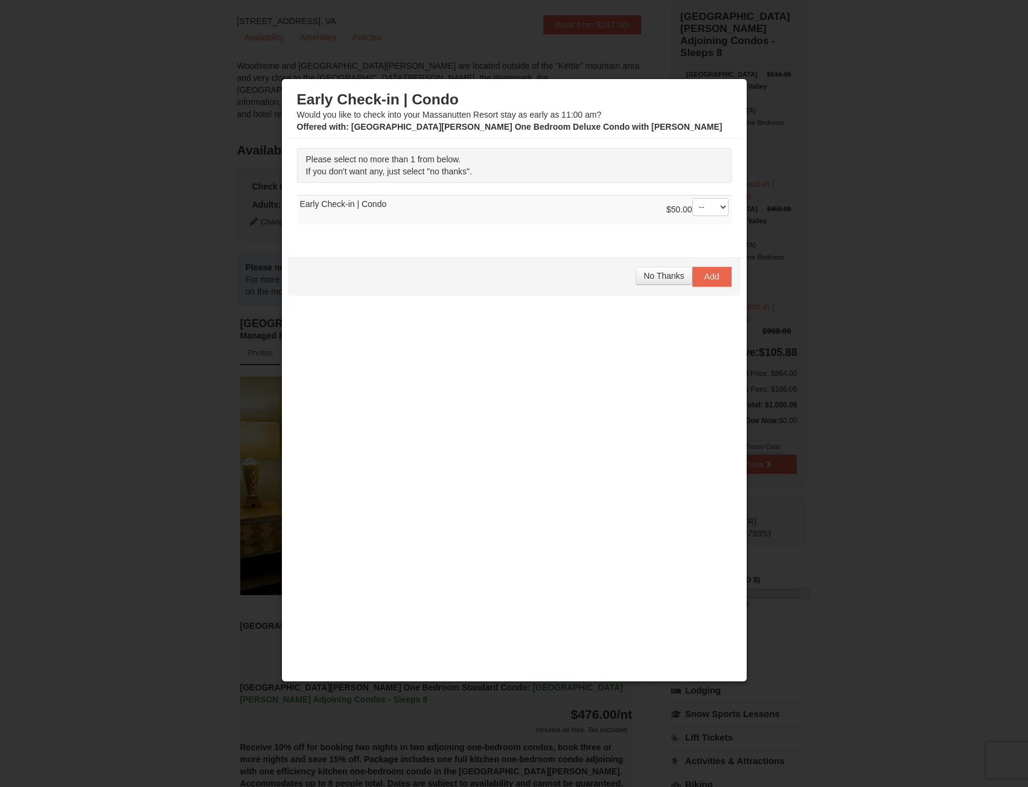 This screenshot has width=1028, height=787. What do you see at coordinates (322, 127) in the screenshot?
I see `span: Offered with` at bounding box center [322, 127].